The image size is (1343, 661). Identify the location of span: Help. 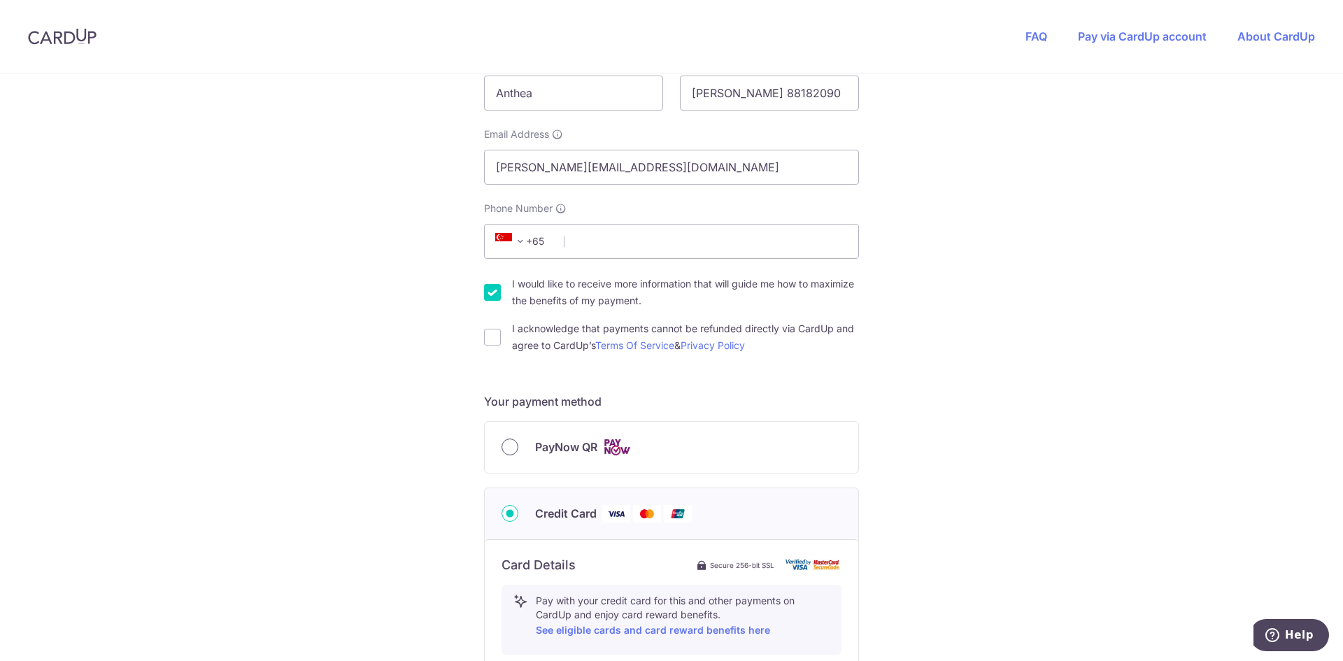
(45, 16).